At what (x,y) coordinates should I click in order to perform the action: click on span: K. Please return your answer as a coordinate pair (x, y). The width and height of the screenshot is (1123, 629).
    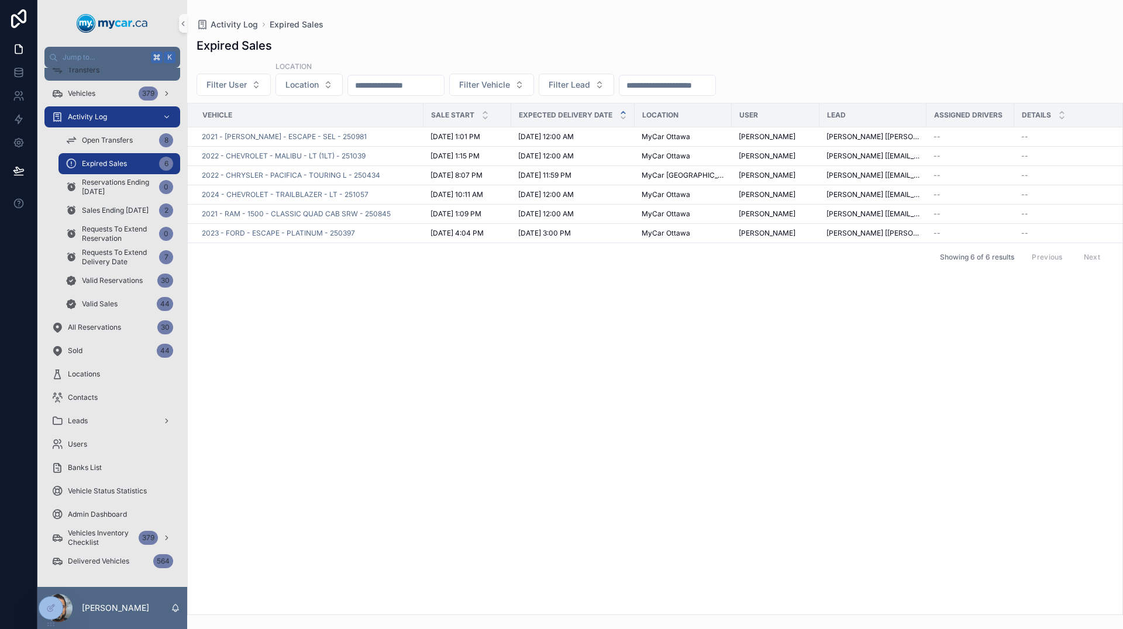
    Looking at the image, I should click on (170, 57).